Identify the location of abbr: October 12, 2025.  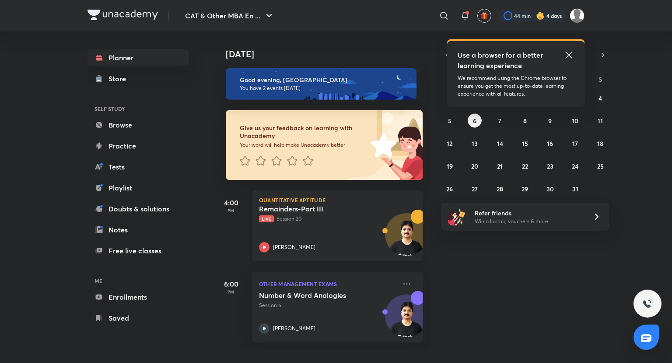
(449, 143).